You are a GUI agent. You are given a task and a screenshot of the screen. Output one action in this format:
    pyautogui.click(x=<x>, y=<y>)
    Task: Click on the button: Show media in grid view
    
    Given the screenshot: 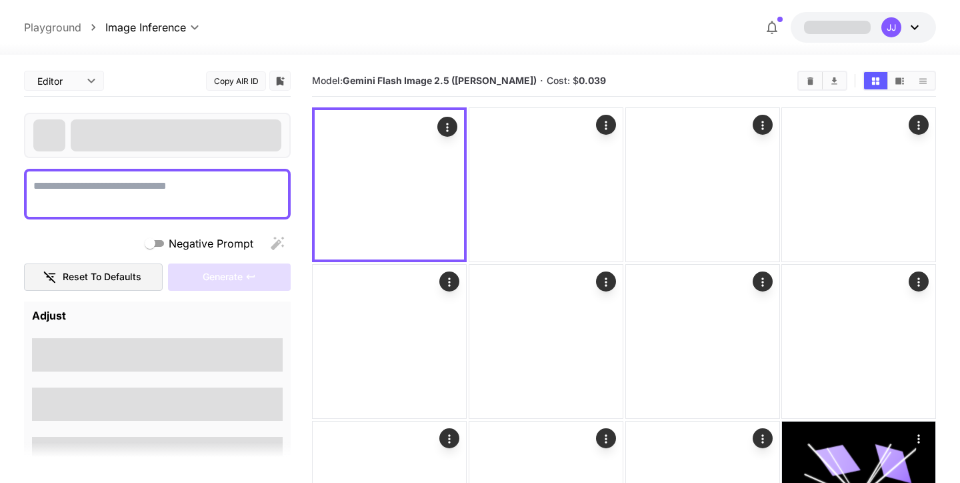 What is the action you would take?
    pyautogui.click(x=876, y=81)
    